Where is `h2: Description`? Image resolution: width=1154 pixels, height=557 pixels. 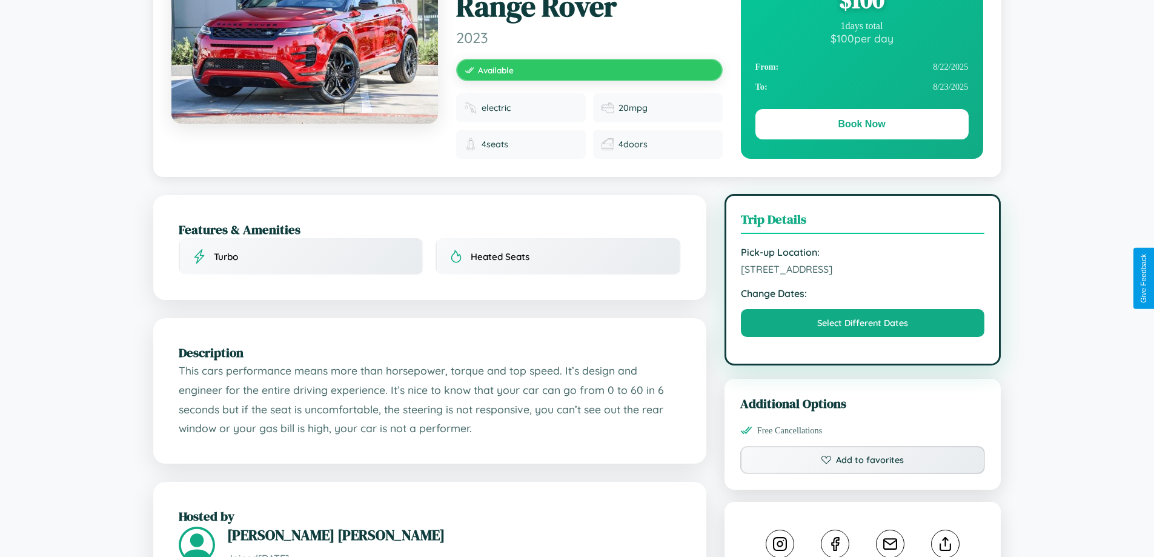 h2: Description is located at coordinates (430, 352).